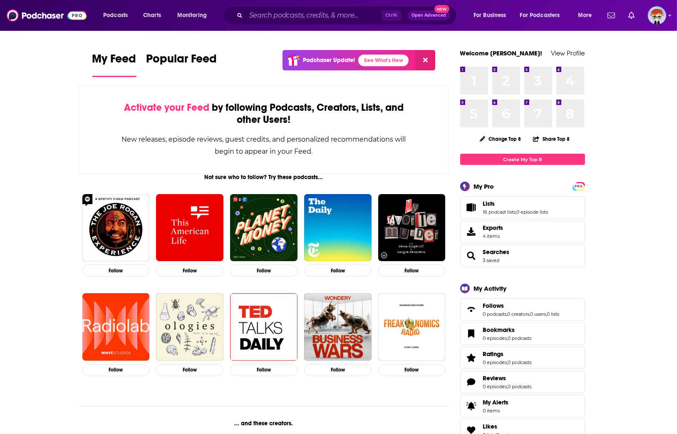  I want to click on span: Ctrl K, so click(391, 15).